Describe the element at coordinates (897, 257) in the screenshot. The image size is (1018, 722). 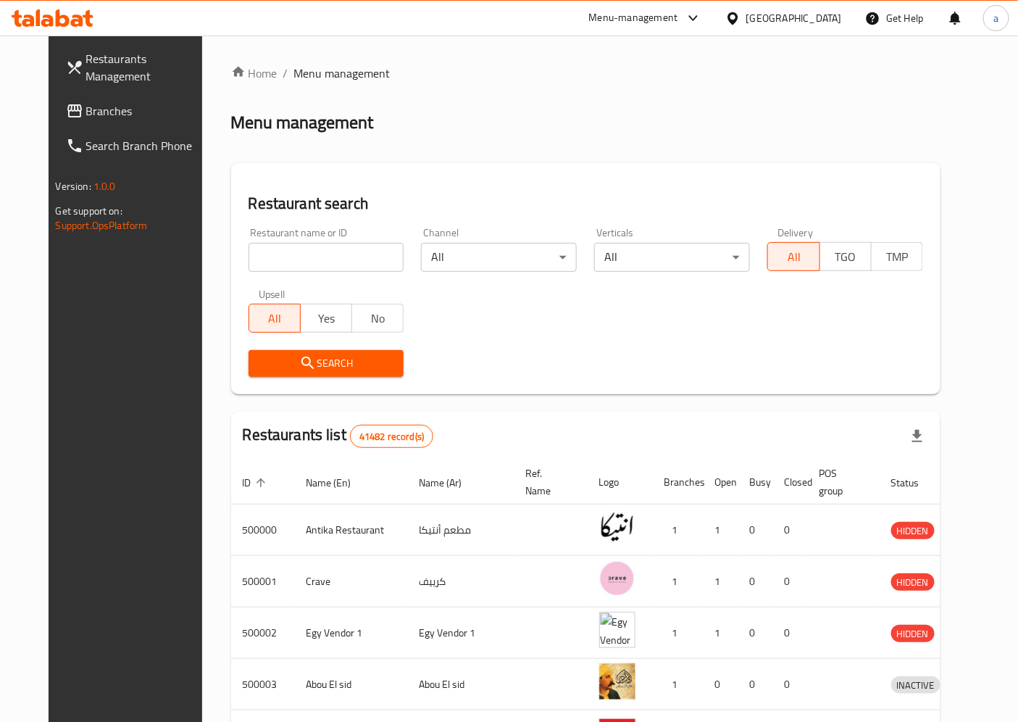
I see `span: TMP` at that location.